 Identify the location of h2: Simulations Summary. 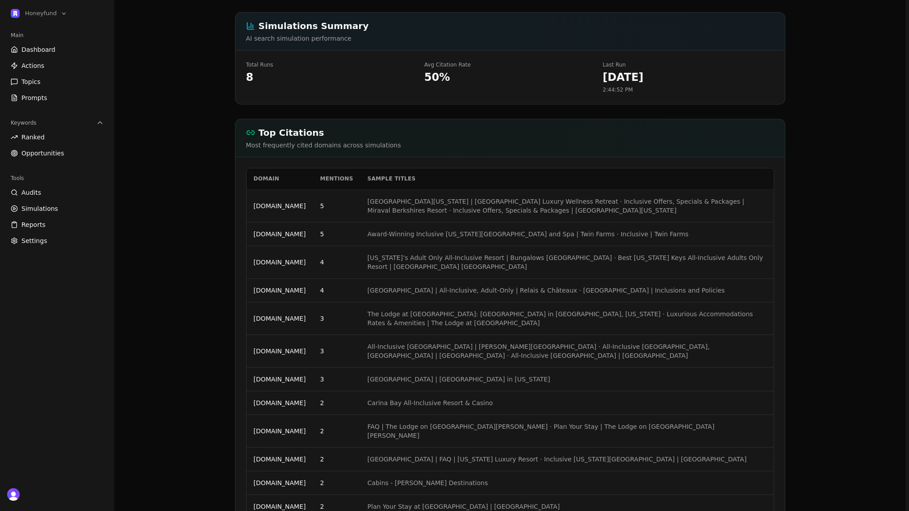
(510, 26).